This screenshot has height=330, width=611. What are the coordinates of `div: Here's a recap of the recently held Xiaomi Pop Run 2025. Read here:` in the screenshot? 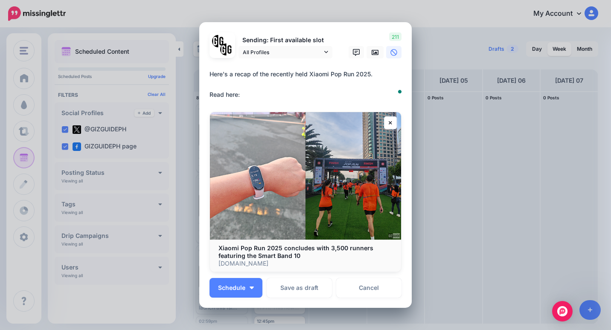 It's located at (308, 85).